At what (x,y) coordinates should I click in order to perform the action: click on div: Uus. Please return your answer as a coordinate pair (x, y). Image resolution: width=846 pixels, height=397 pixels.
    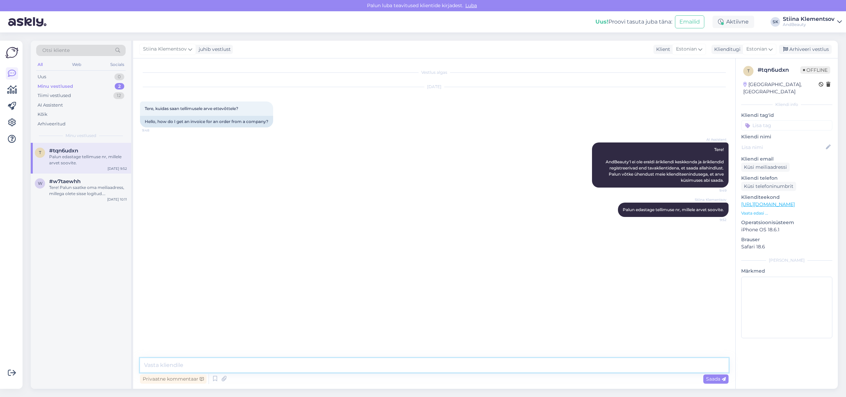
    Looking at the image, I should click on (42, 77).